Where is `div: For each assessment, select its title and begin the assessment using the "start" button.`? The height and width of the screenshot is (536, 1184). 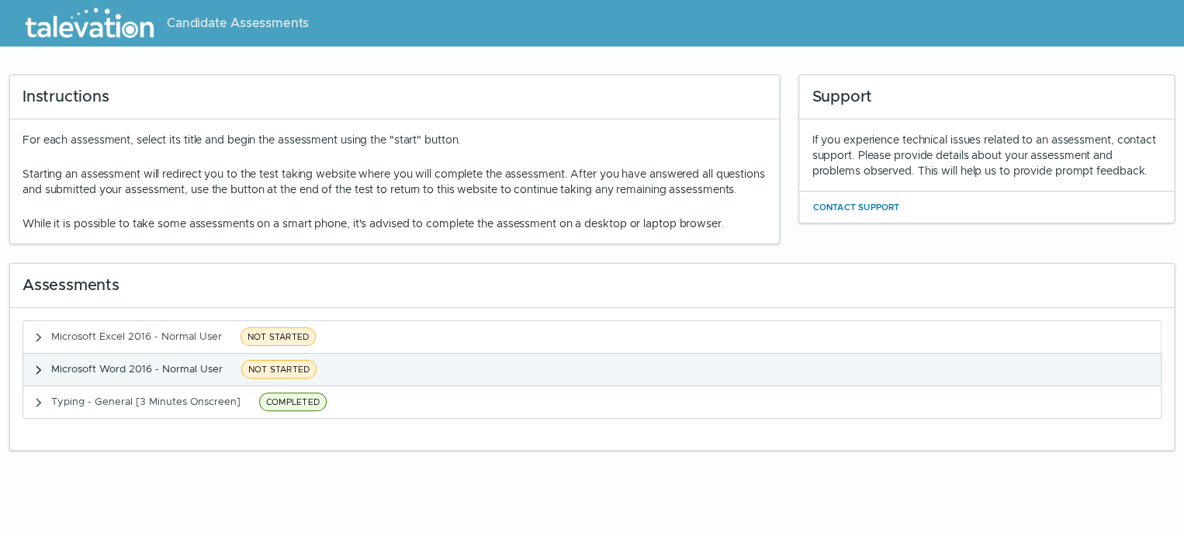 div: For each assessment, select its title and begin the assessment using the "start" button. is located at coordinates (394, 182).